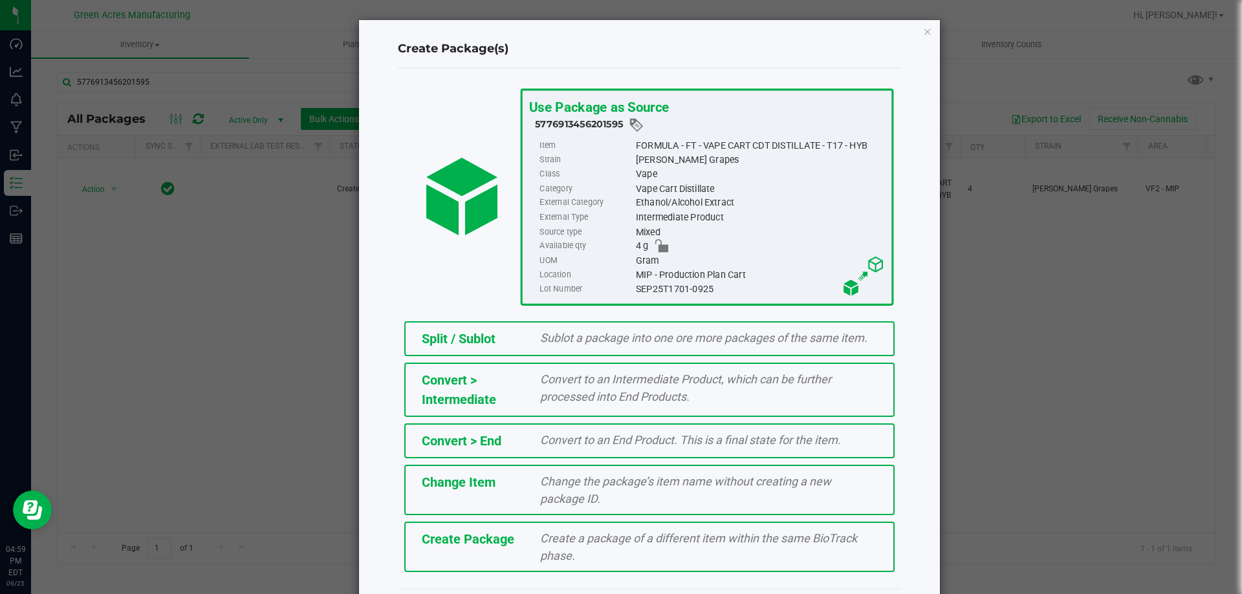  Describe the element at coordinates (586, 189) in the screenshot. I see `label: Category` at that location.